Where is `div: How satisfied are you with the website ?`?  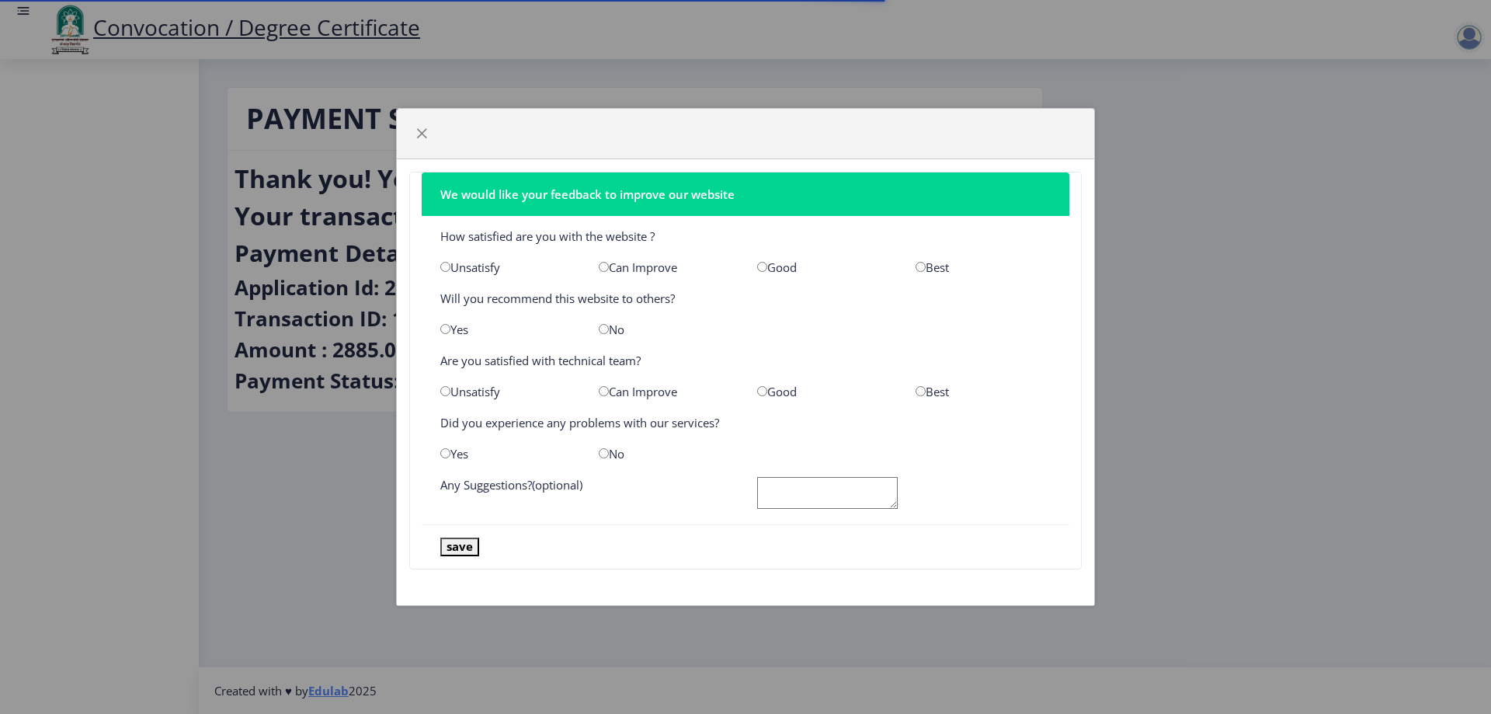 div: How satisfied are you with the website ? is located at coordinates (745, 236).